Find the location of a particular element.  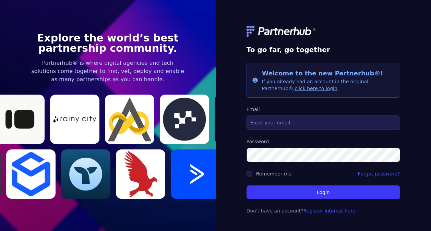

div: If you already had an account in the original Partnerhub®, is located at coordinates (329, 80).